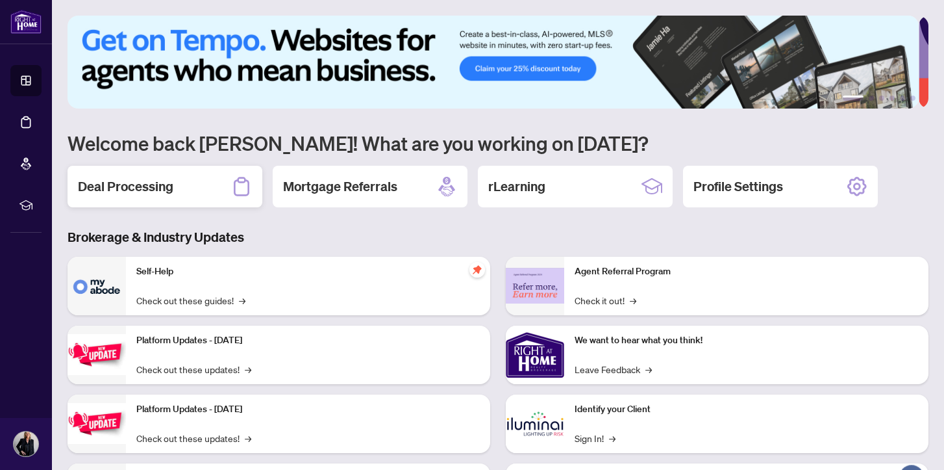  Describe the element at coordinates (97, 286) in the screenshot. I see `img: Self-Help` at that location.